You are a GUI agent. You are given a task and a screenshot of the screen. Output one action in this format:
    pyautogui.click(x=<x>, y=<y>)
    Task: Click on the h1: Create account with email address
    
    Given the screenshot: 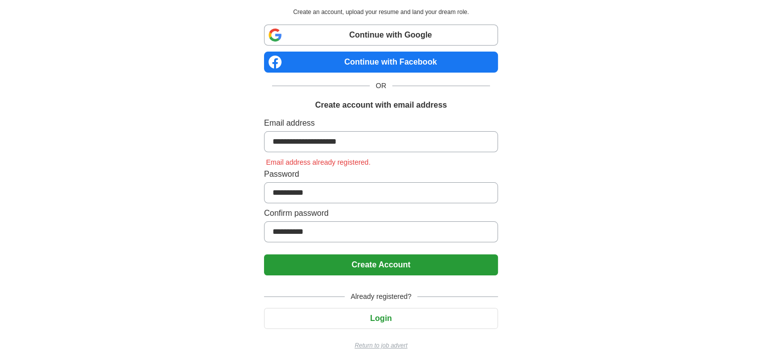 What is the action you would take?
    pyautogui.click(x=381, y=105)
    